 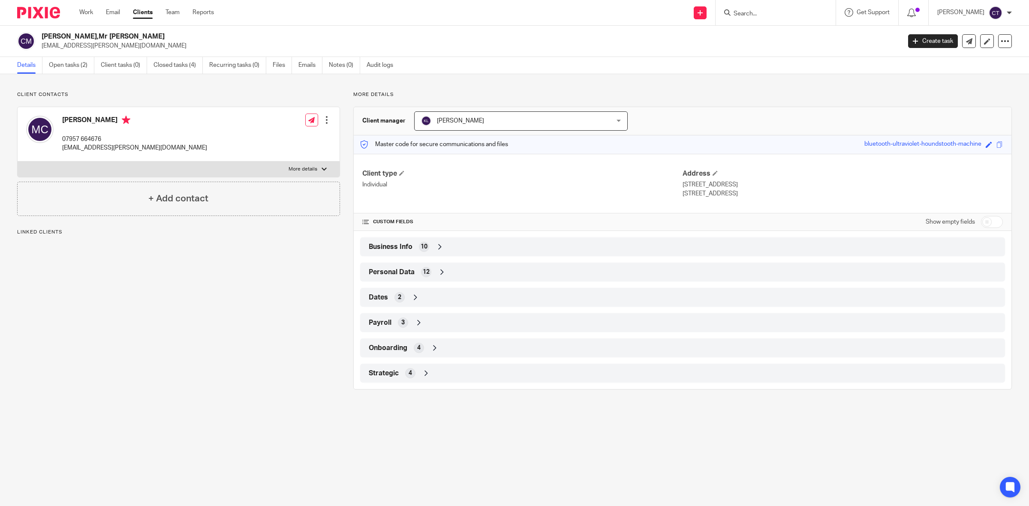 What do you see at coordinates (403, 323) in the screenshot?
I see `span: 3` at bounding box center [403, 323].